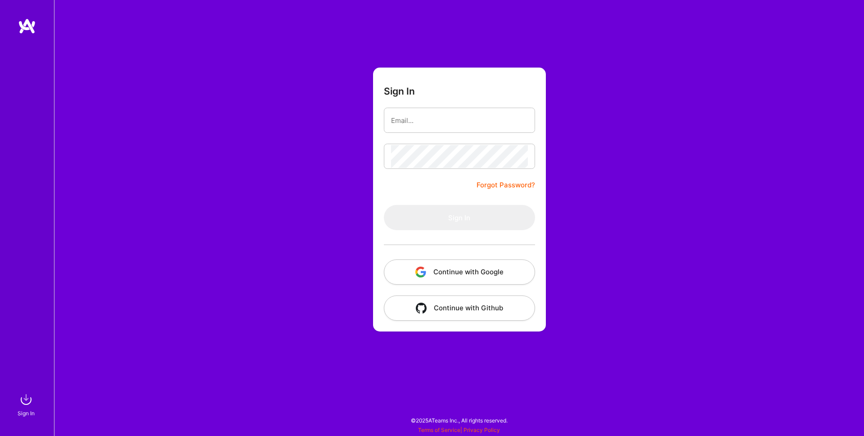 This screenshot has height=436, width=864. Describe the element at coordinates (27, 26) in the screenshot. I see `img: logo` at that location.